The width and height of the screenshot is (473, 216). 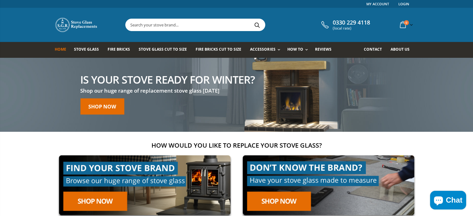 What do you see at coordinates (218, 49) in the screenshot?
I see `span: Fire Bricks Cut To Size` at bounding box center [218, 49].